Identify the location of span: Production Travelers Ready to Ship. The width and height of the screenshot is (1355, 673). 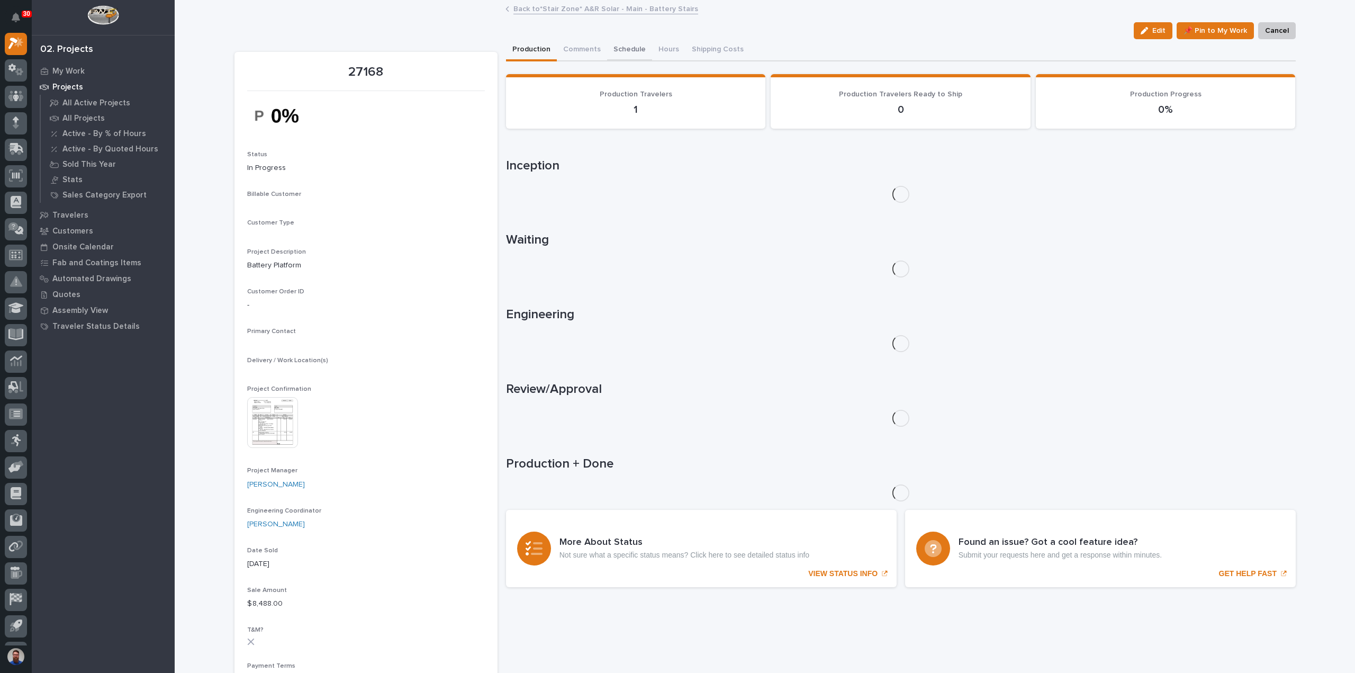
(900, 94).